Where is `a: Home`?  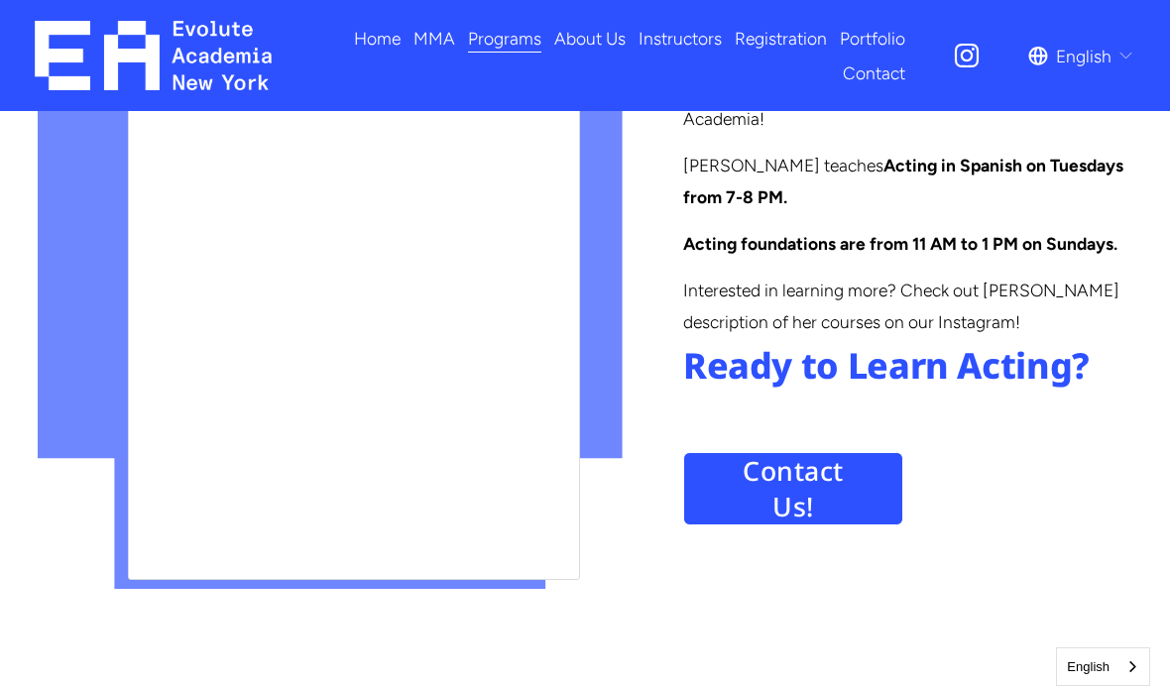
a: Home is located at coordinates (377, 38).